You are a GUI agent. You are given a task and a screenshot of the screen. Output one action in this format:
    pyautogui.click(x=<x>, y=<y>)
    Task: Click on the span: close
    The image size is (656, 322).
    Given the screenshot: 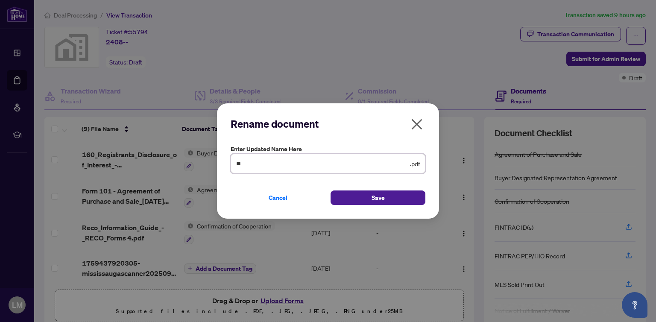 What is the action you would take?
    pyautogui.click(x=417, y=124)
    